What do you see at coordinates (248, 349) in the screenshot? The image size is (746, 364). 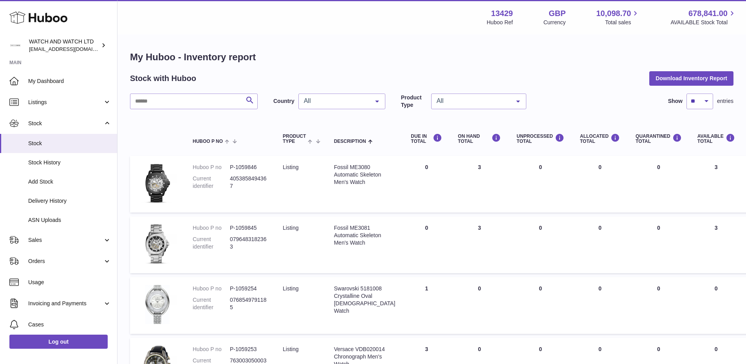 I see `dd: P-1059253` at bounding box center [248, 349].